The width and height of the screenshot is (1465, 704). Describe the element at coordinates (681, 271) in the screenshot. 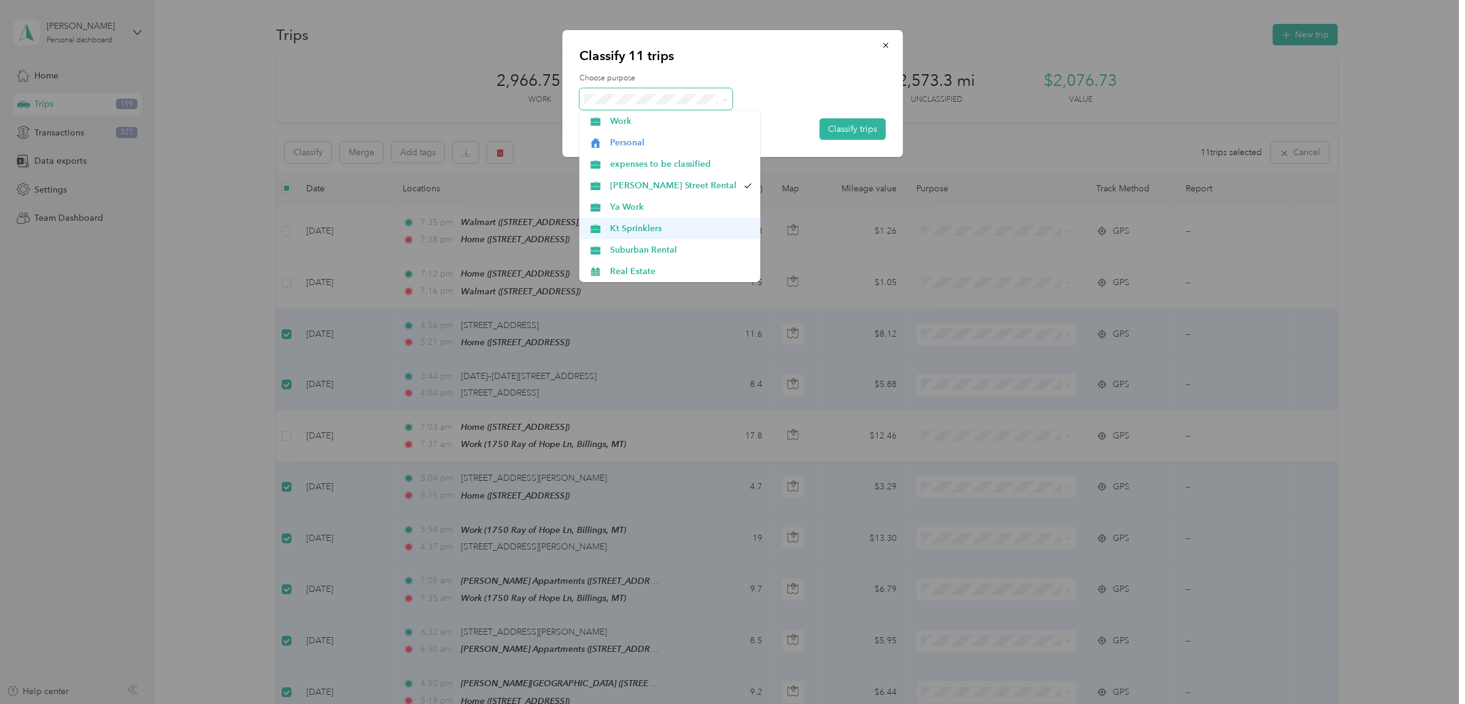

I see `span: Real Estate` at that location.